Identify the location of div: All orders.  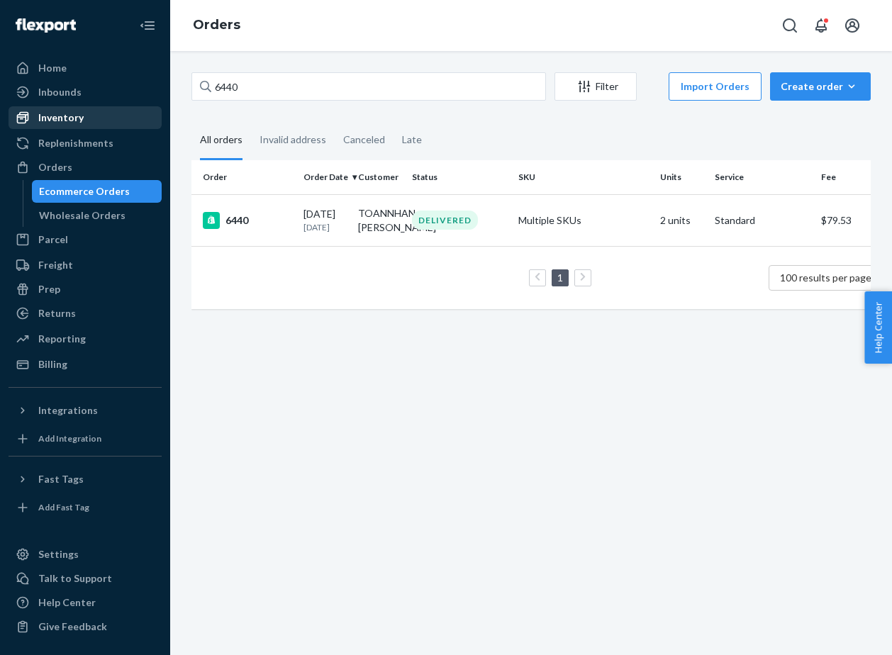
(221, 140).